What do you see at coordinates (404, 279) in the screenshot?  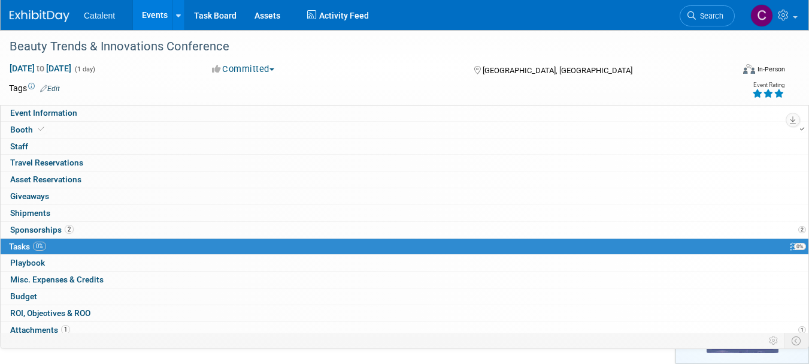 I see `a: Misc. Expenses & Credits` at bounding box center [404, 279].